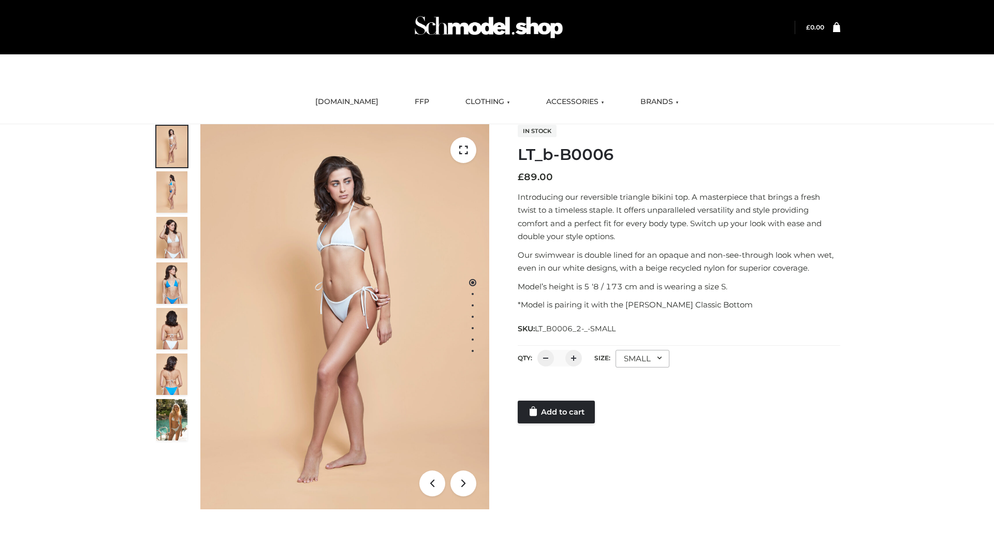 This screenshot has width=994, height=559. Describe the element at coordinates (575, 329) in the screenshot. I see `span: LT_B0006_2-_-SMALL` at that location.